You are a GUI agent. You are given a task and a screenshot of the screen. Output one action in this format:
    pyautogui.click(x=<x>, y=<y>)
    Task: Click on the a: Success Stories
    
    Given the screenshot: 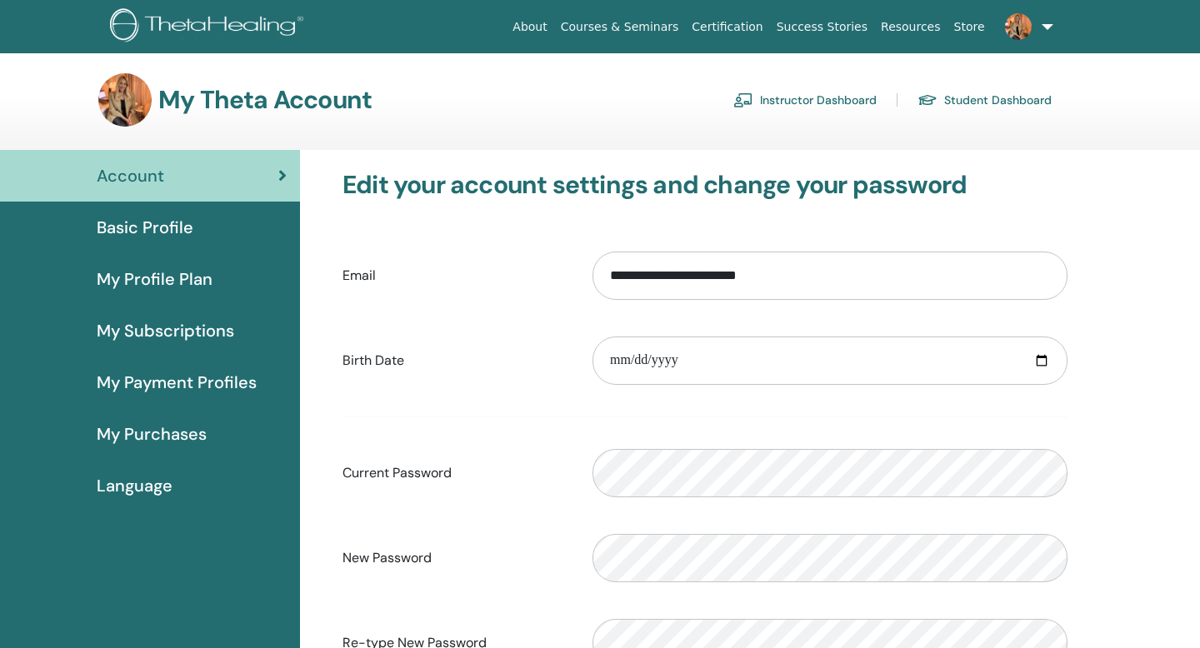 What is the action you would take?
    pyautogui.click(x=822, y=27)
    